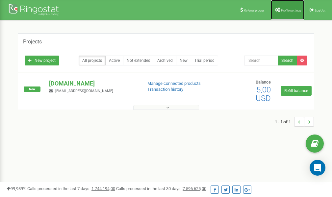 The height and width of the screenshot is (197, 332). Describe the element at coordinates (204, 61) in the screenshot. I see `a: Trial period` at that location.